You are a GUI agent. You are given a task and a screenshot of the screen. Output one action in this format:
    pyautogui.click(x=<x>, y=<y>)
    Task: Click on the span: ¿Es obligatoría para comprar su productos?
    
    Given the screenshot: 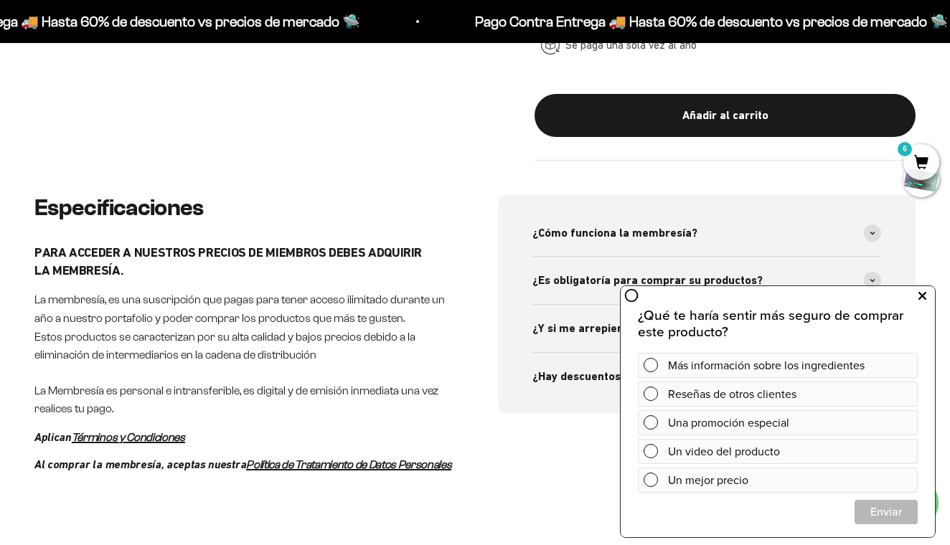 What is the action you would take?
    pyautogui.click(x=647, y=280)
    